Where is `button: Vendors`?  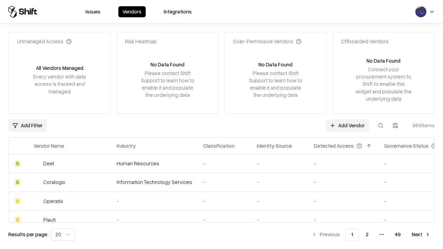
button: Vendors is located at coordinates (132, 12).